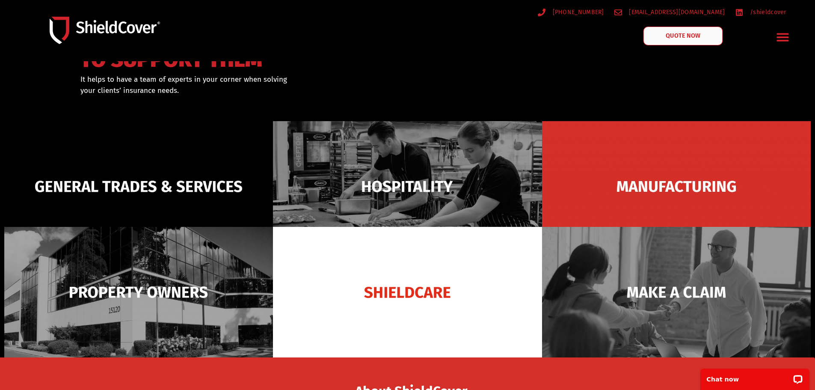 This screenshot has width=815, height=390. I want to click on img: Shield-Cover-Underwriting-Australia-logo-full, so click(105, 30).